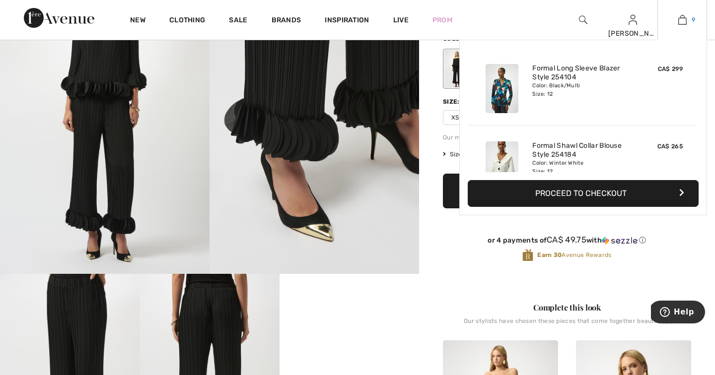 This screenshot has width=715, height=375. Describe the element at coordinates (619, 241) in the screenshot. I see `img: Sezzle` at that location.